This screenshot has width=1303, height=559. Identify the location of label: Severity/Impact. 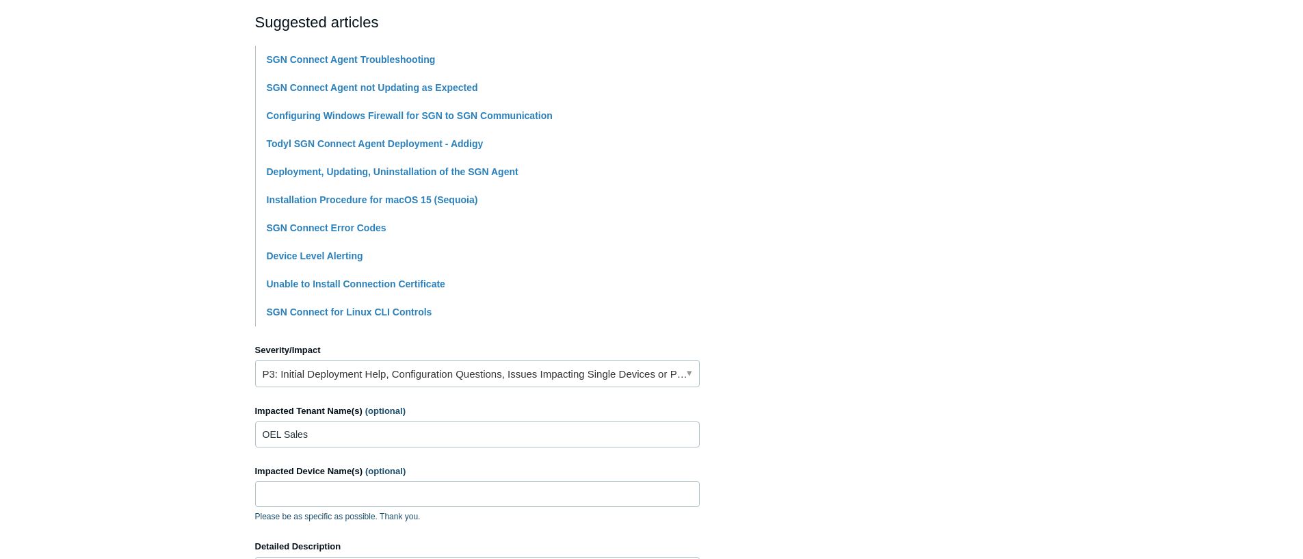
(477, 350).